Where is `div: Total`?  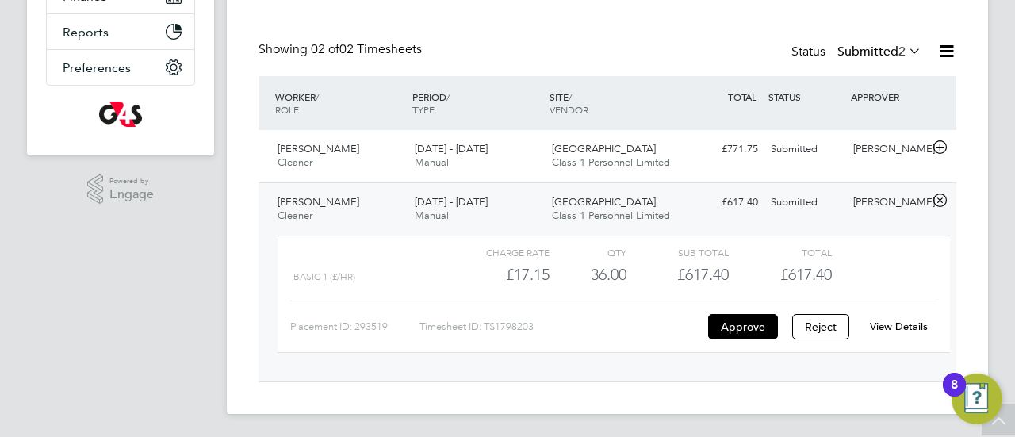 div: Total is located at coordinates (779, 252).